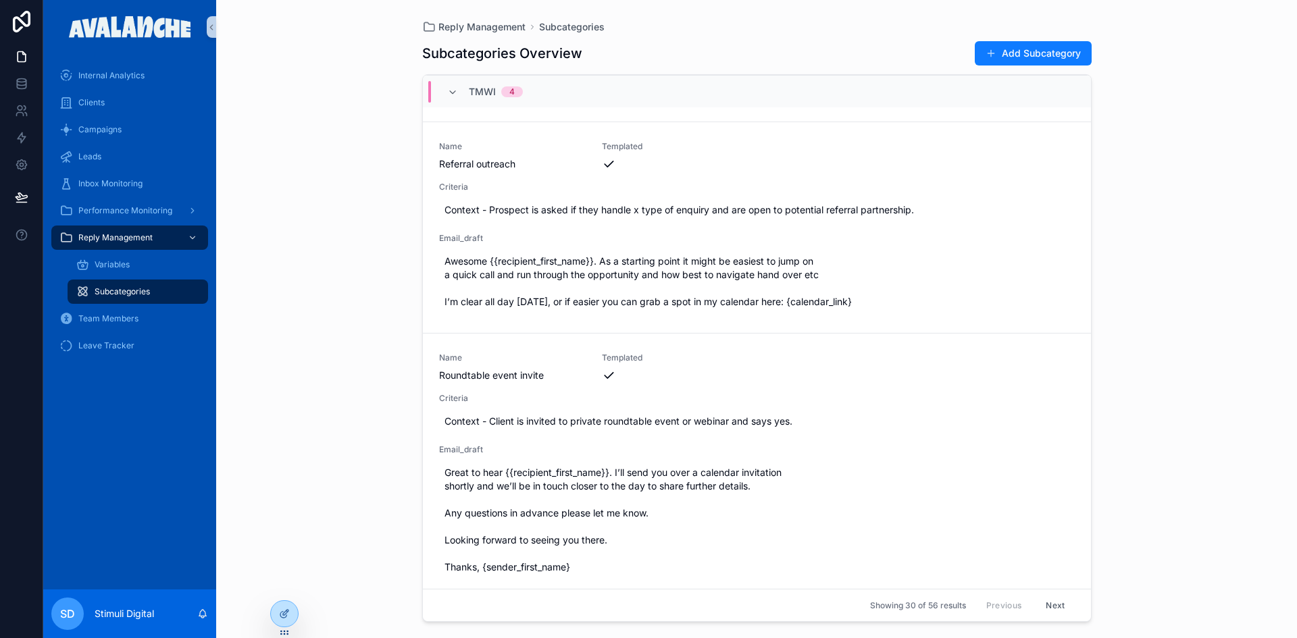 The height and width of the screenshot is (638, 1297). What do you see at coordinates (130, 319) in the screenshot?
I see `a: Team Members` at bounding box center [130, 319].